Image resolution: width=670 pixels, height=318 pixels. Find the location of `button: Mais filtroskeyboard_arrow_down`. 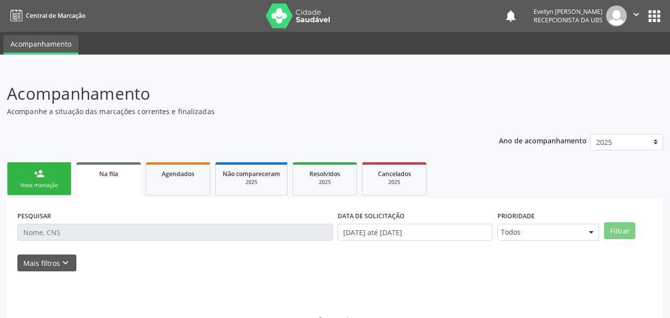

button: Mais filtroskeyboard_arrow_down is located at coordinates (47, 263).